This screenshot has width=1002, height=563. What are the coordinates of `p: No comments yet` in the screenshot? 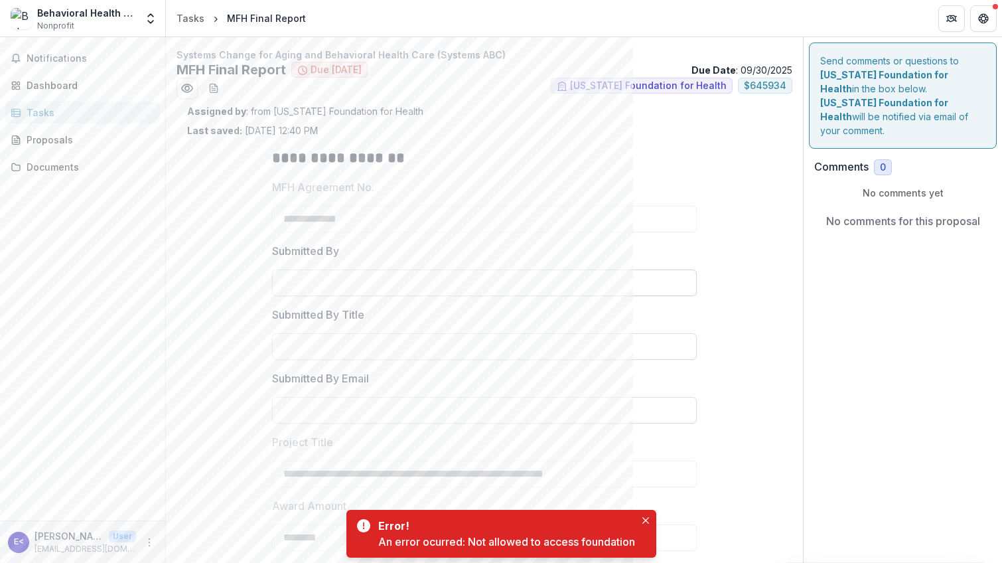 It's located at (903, 192).